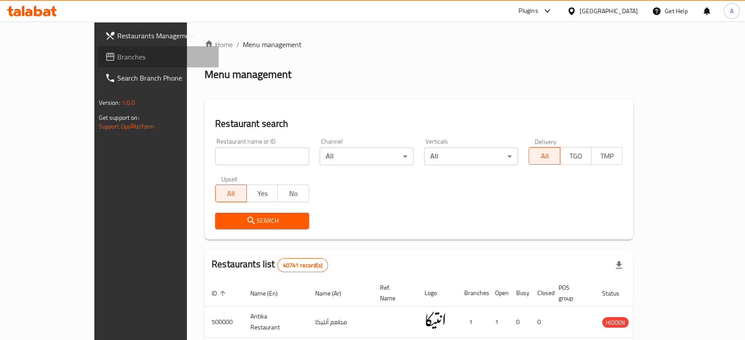 This screenshot has height=340, width=745. Describe the element at coordinates (229, 179) in the screenshot. I see `label: Upsell` at that location.